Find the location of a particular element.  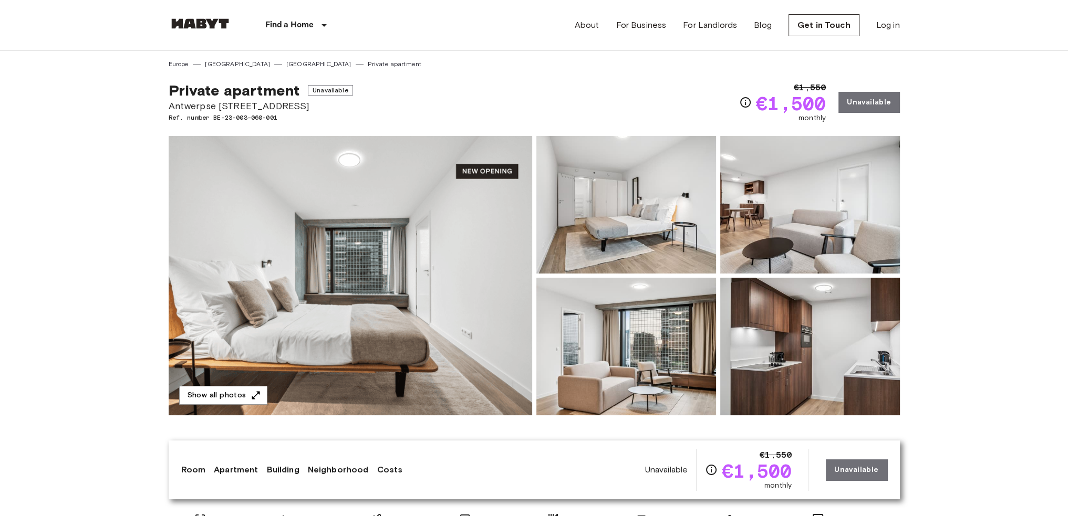

span: Ref. number BE-23-003-060-001 is located at coordinates (260, 118).